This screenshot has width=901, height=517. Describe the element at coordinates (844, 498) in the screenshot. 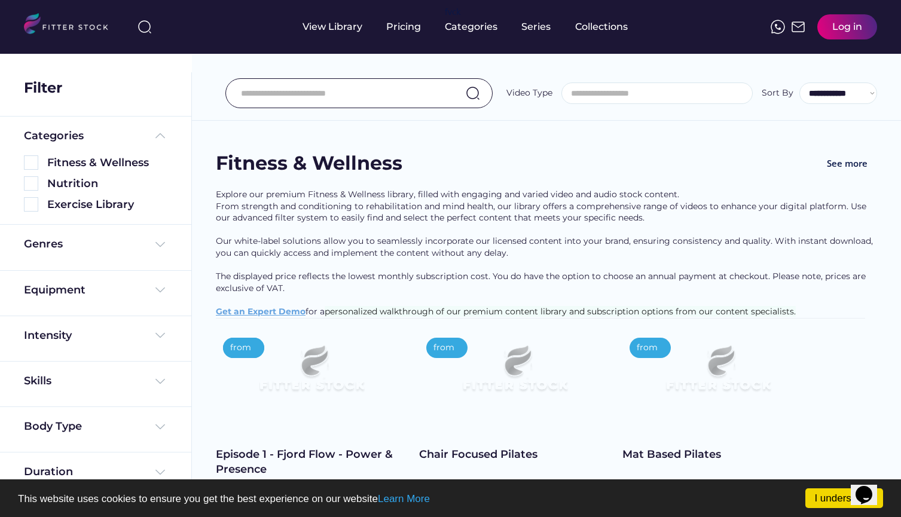

I see `a: I understand!` at that location.